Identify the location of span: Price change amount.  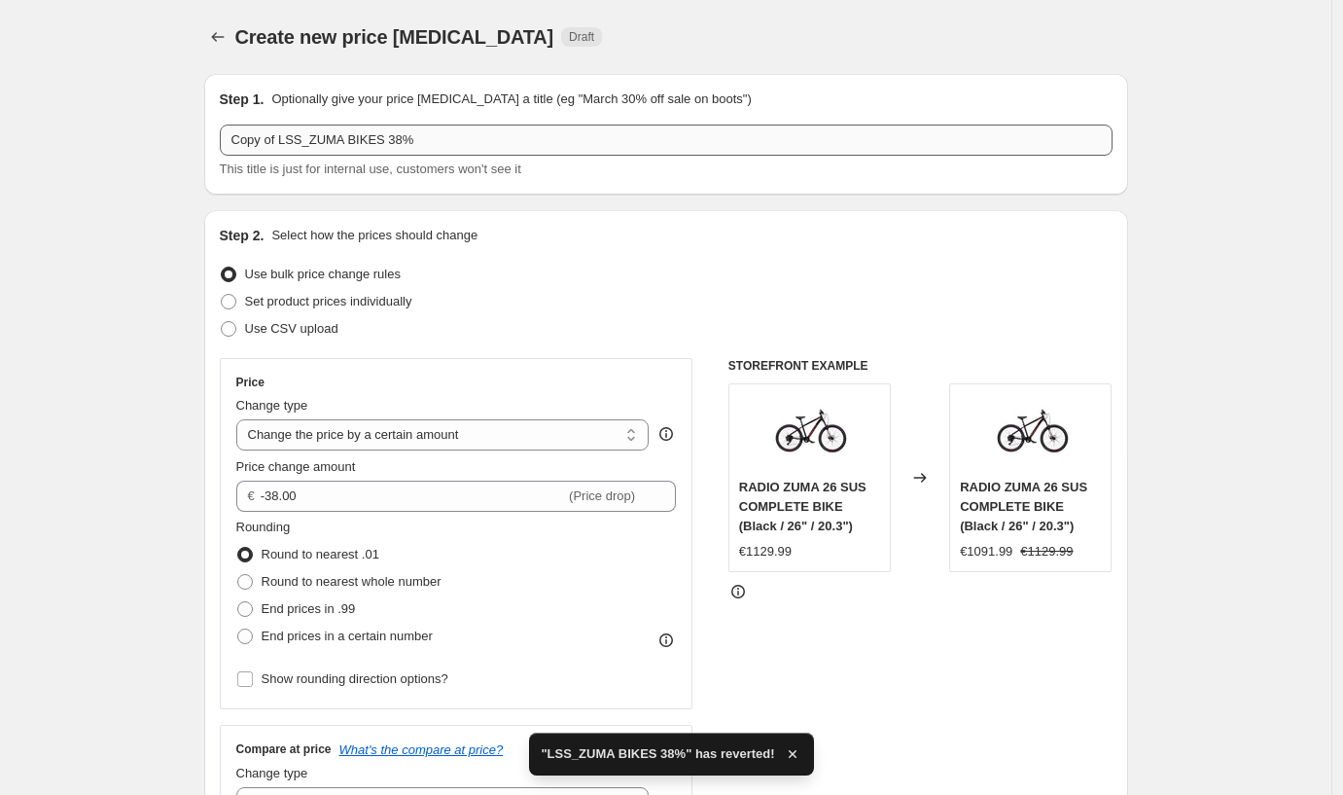
(296, 466).